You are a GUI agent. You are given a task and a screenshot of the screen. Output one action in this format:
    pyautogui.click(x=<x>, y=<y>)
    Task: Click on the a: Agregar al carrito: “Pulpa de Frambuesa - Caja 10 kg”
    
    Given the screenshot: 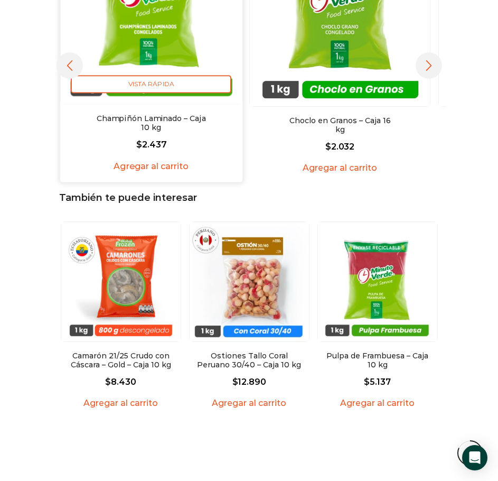 What is the action you would take?
    pyautogui.click(x=377, y=403)
    